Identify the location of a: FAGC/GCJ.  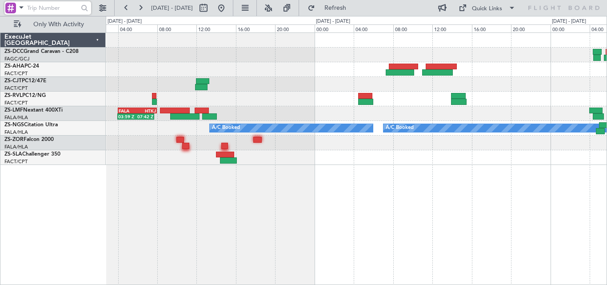
(17, 59).